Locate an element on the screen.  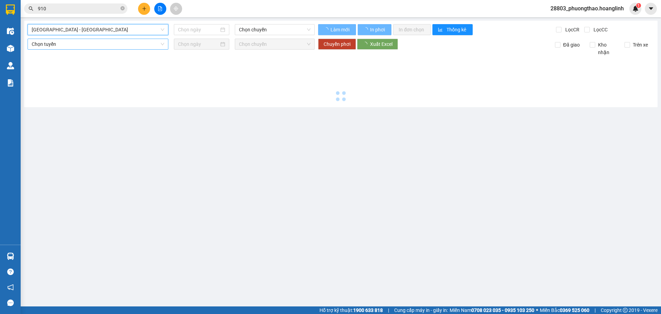
input: Tìm tên, số ĐT hoặc mã đơn is located at coordinates (79, 9).